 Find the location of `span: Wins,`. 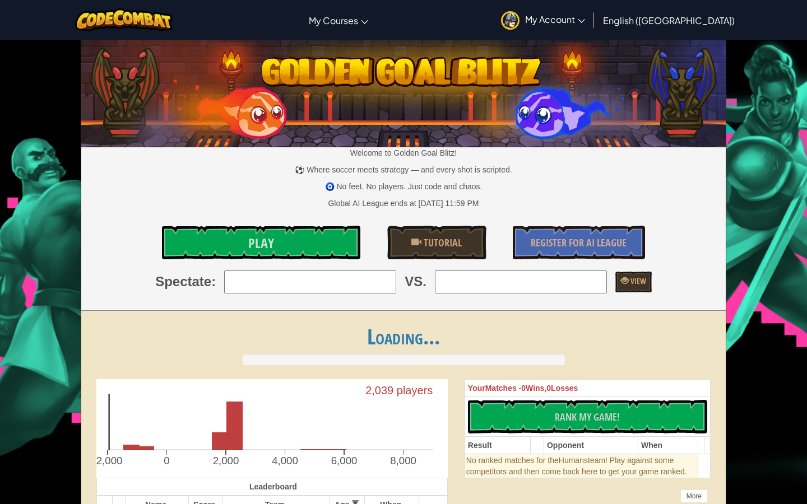

span: Wins, is located at coordinates (536, 388).